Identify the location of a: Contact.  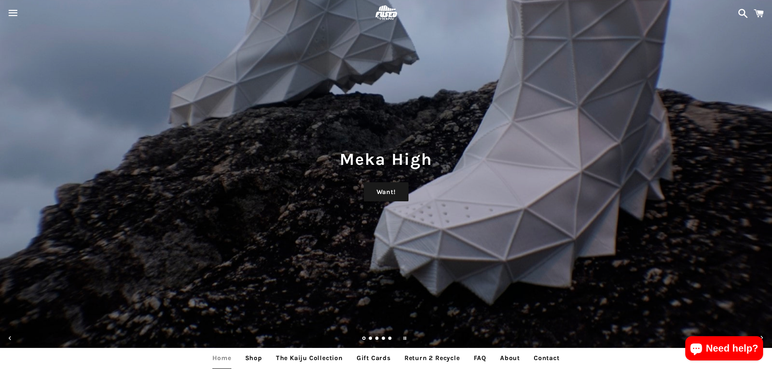
(547, 358).